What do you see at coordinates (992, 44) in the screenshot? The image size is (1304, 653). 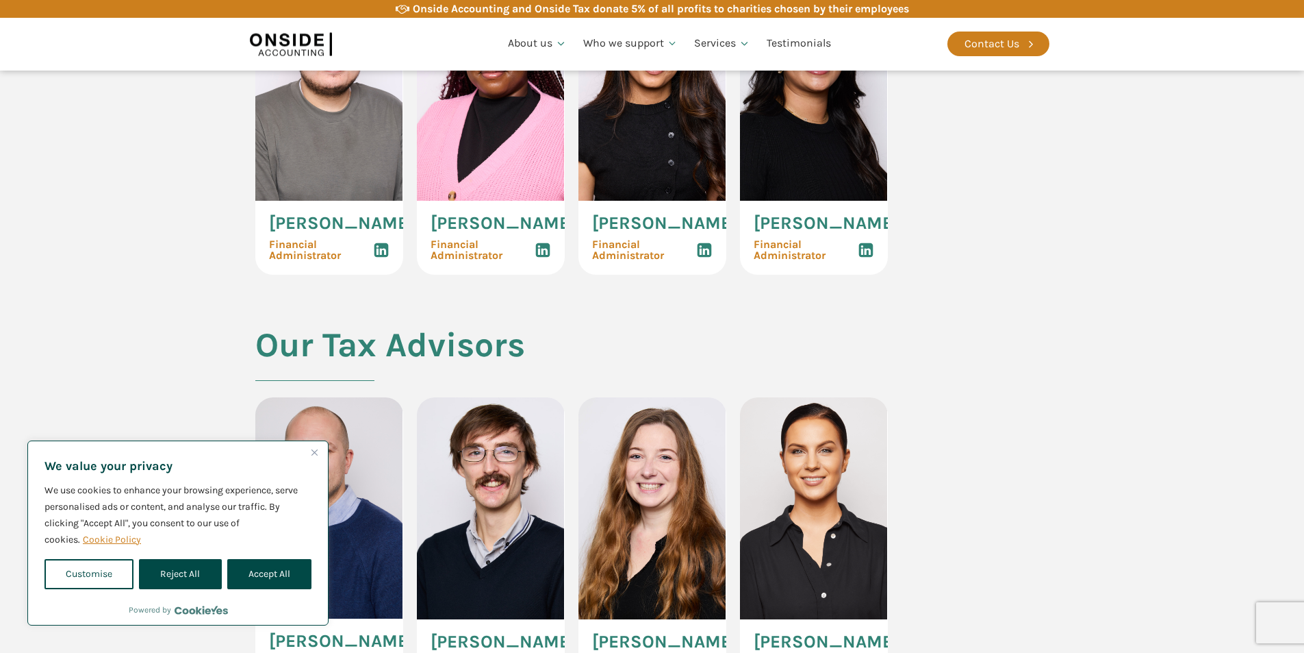 I see `div: Contact Us` at bounding box center [992, 44].